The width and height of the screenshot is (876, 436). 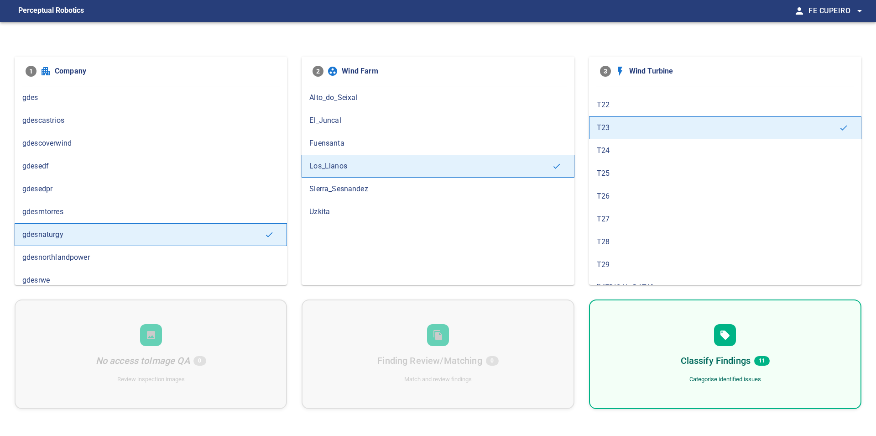 What do you see at coordinates (151, 166) in the screenshot?
I see `div: gdesedf` at bounding box center [151, 166].